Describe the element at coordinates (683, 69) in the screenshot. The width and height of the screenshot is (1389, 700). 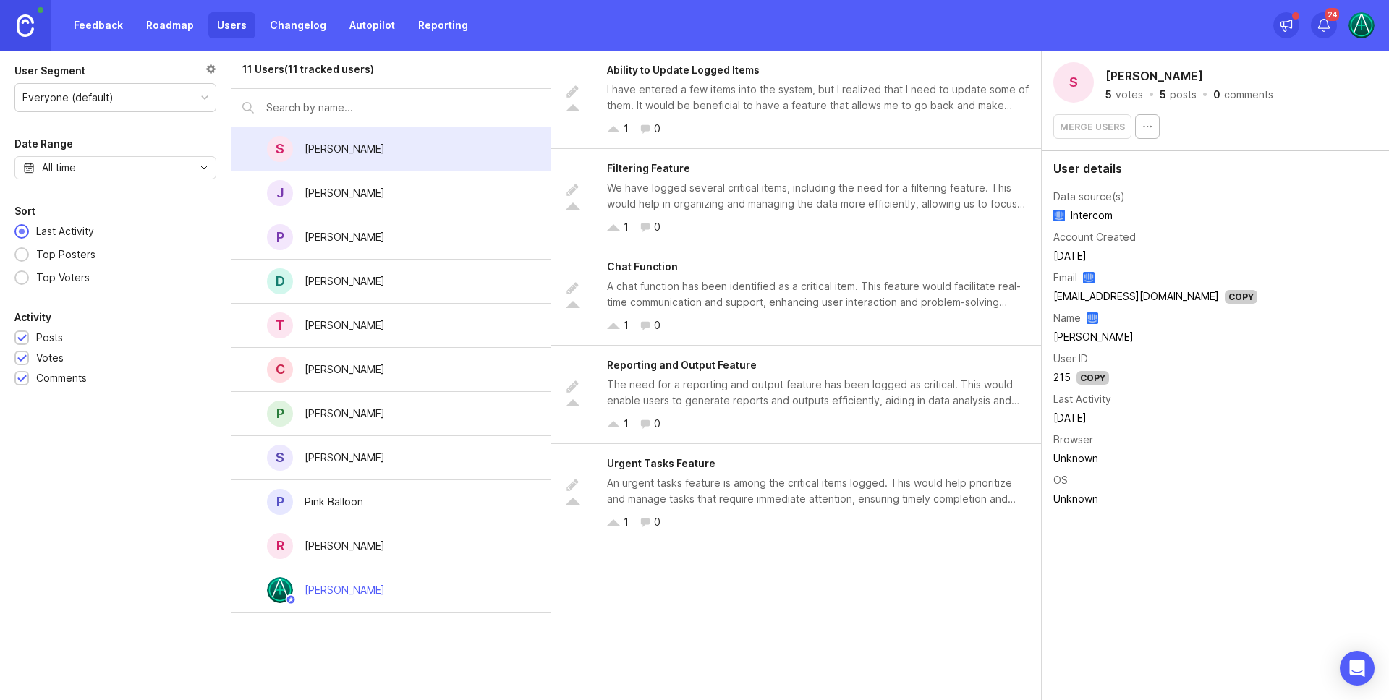
I see `span: Ability to Update Logged Items` at that location.